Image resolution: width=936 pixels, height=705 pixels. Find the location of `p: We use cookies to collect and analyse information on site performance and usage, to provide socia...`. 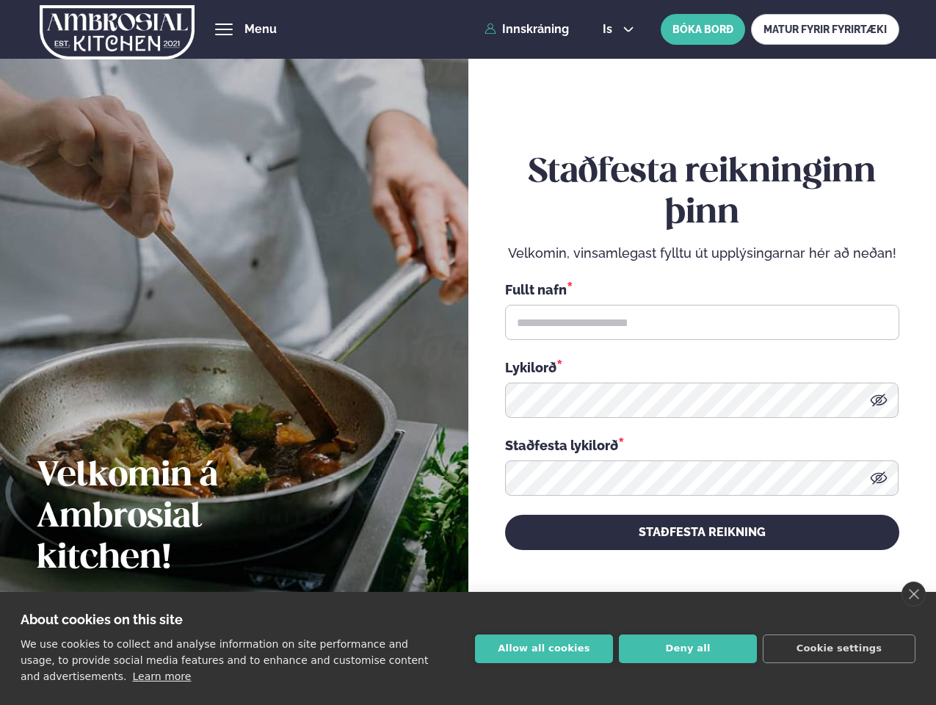

p: We use cookies to collect and analyse information on site performance and usage, to provide socia... is located at coordinates (224, 660).